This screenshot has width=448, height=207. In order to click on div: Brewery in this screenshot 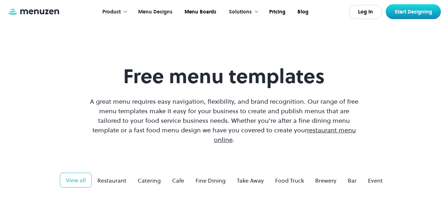, I will do `click(326, 181)`.